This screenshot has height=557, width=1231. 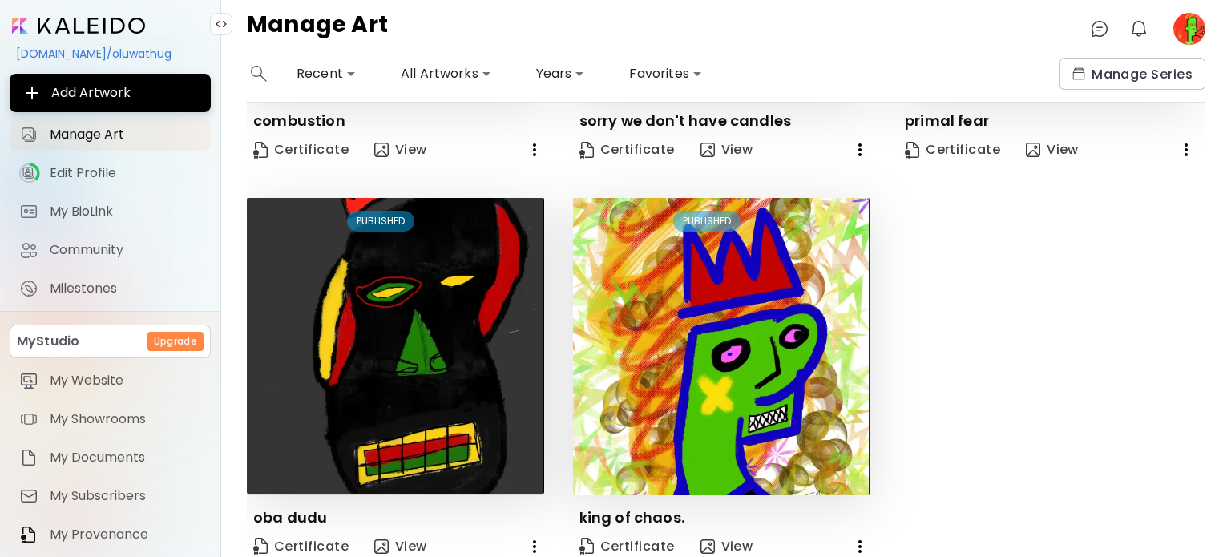 I want to click on span: Add Artwork, so click(x=110, y=93).